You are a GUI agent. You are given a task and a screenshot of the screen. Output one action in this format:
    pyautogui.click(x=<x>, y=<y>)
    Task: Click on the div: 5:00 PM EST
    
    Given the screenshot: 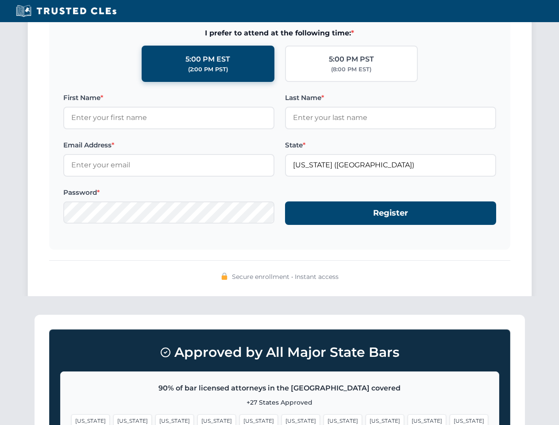 What is the action you would take?
    pyautogui.click(x=208, y=59)
    